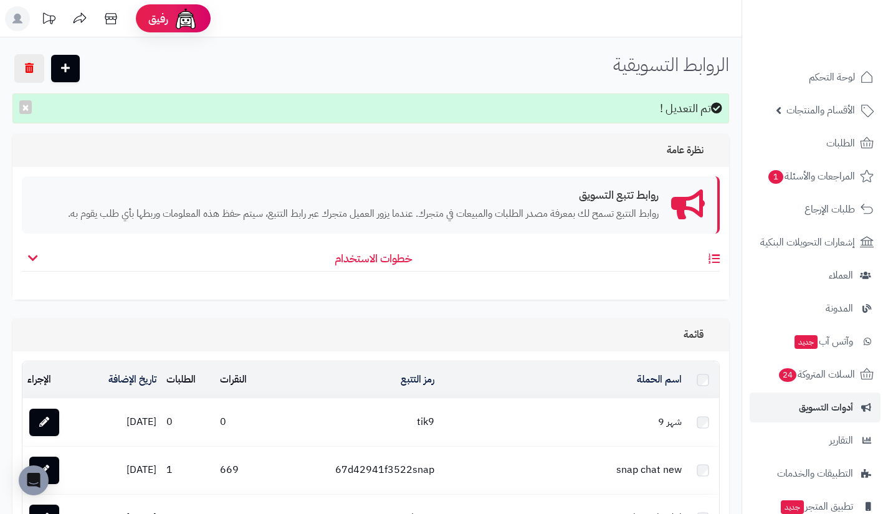 The image size is (888, 514). I want to click on a: العملاء, so click(815, 275).